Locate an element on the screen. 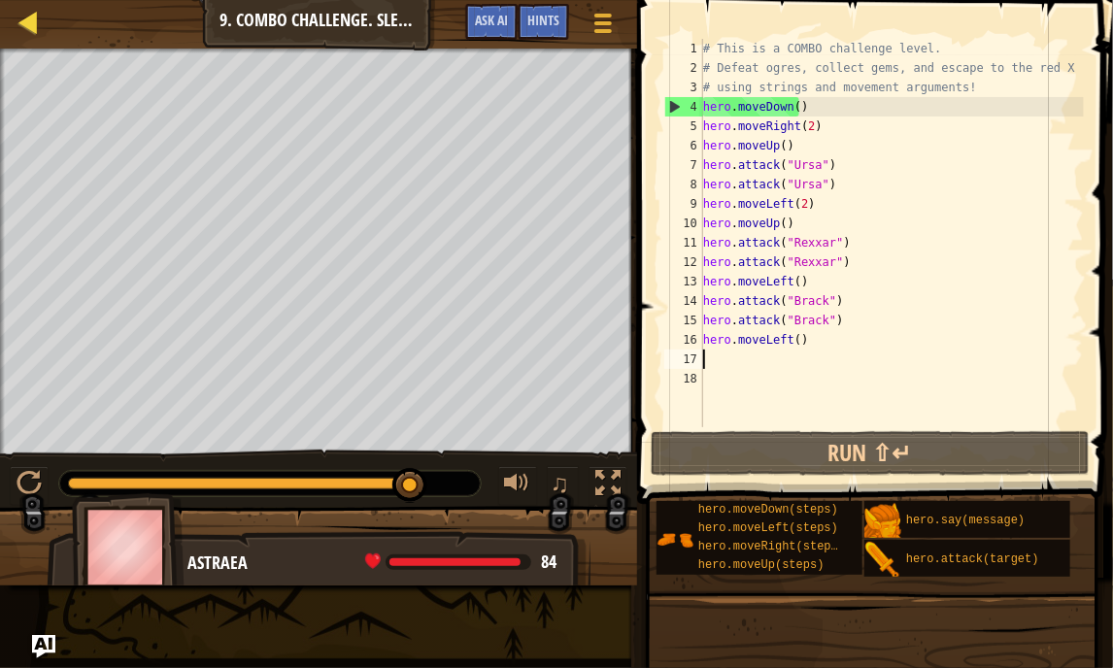  img: thang_avatar_frame.png is located at coordinates (128, 547).